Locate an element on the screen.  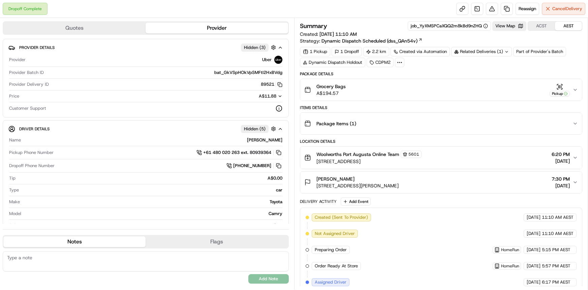
span: Provider Delivery ID is located at coordinates (29, 84).